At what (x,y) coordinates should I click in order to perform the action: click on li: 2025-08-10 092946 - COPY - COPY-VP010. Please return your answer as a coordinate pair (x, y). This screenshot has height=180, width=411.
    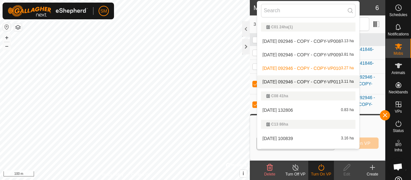
    Looking at the image, I should click on (308, 68).